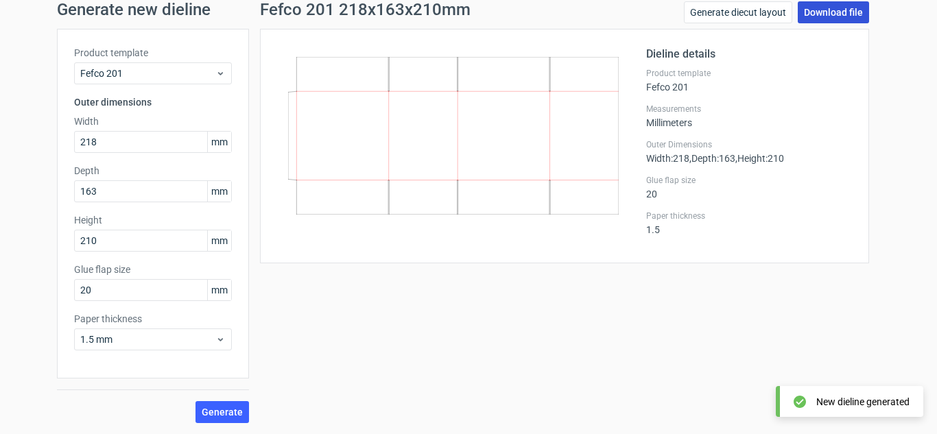  Describe the element at coordinates (749, 80) in the screenshot. I see `div: Fefco 201` at that location.